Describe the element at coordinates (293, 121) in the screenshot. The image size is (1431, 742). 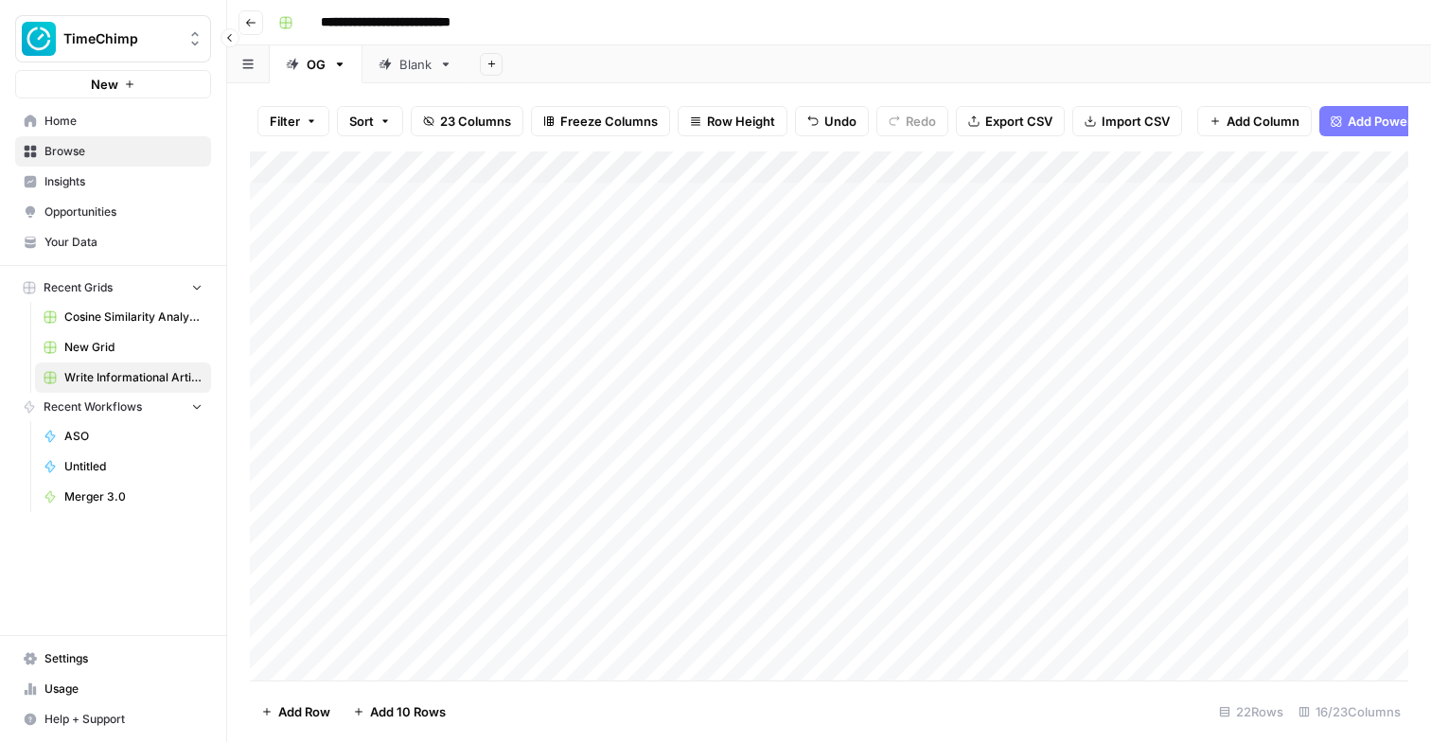
I see `button: Filter` at that location.